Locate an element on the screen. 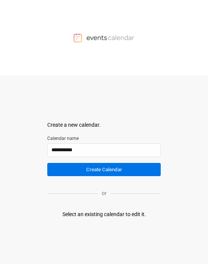 This screenshot has height=264, width=208. label: Calendar name is located at coordinates (104, 139).